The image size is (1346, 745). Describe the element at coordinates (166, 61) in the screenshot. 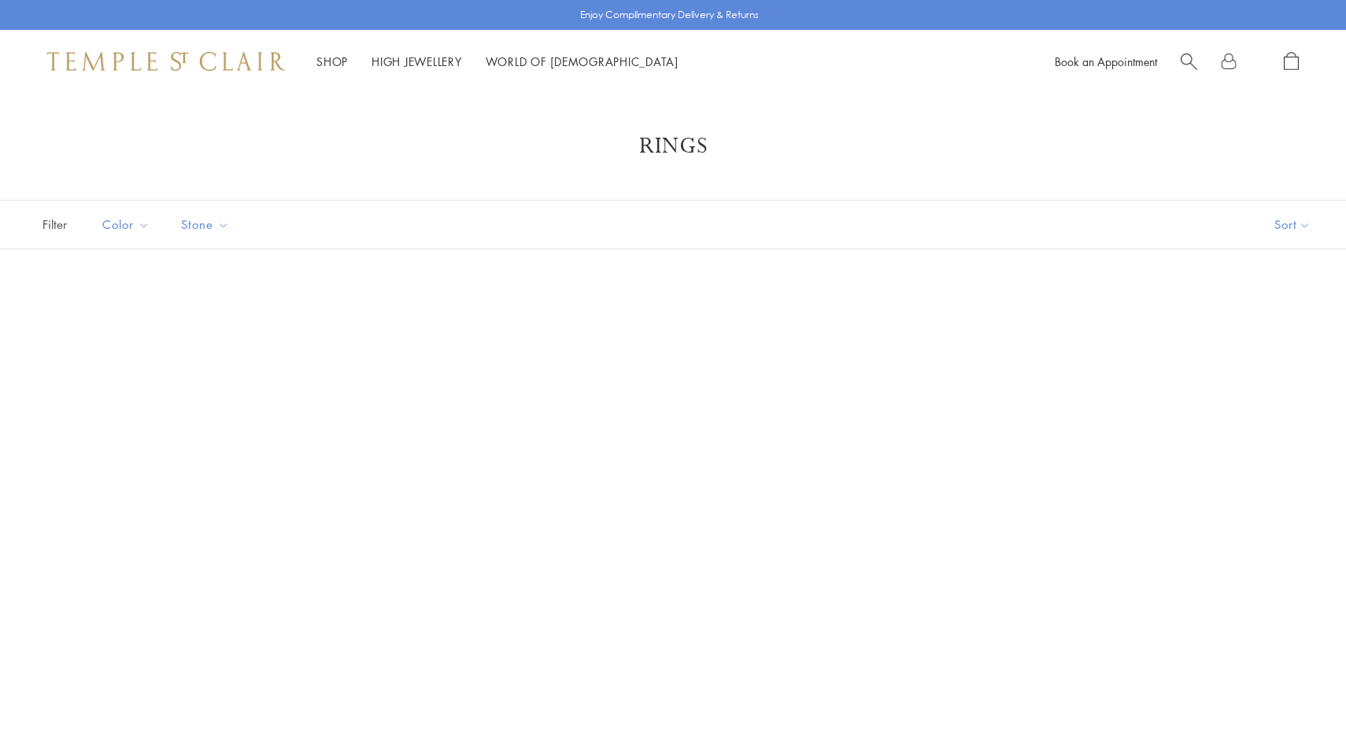

I see `img: Temple St. Clair` at that location.